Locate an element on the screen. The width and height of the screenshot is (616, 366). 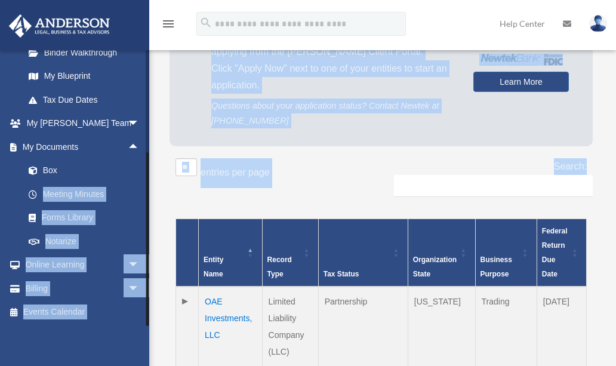
th: Business Purpose: Activate to sort is located at coordinates (506, 253).